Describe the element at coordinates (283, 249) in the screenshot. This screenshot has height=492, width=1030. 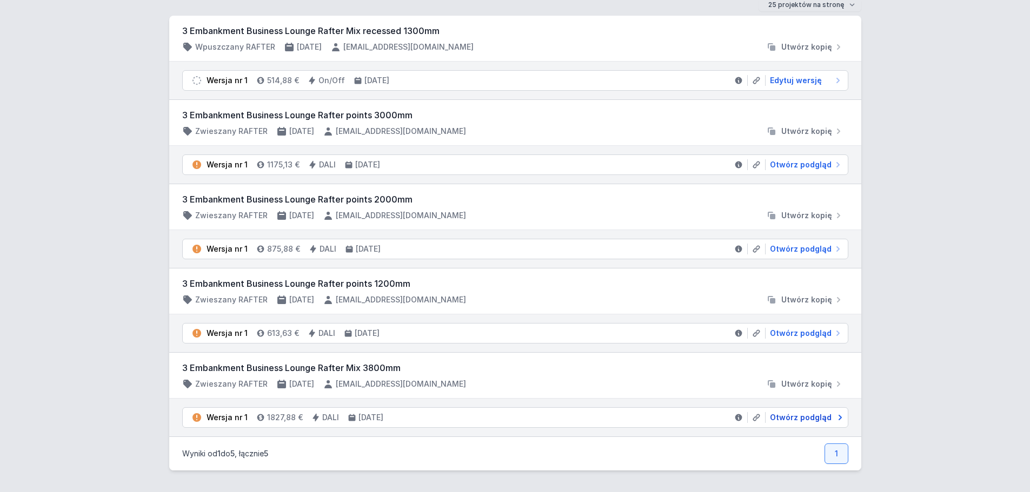
I see `h4: 875,88 €` at that location.